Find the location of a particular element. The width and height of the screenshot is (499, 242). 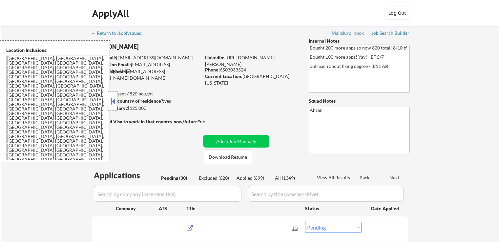

a: Job Search Builder is located at coordinates (390, 34).